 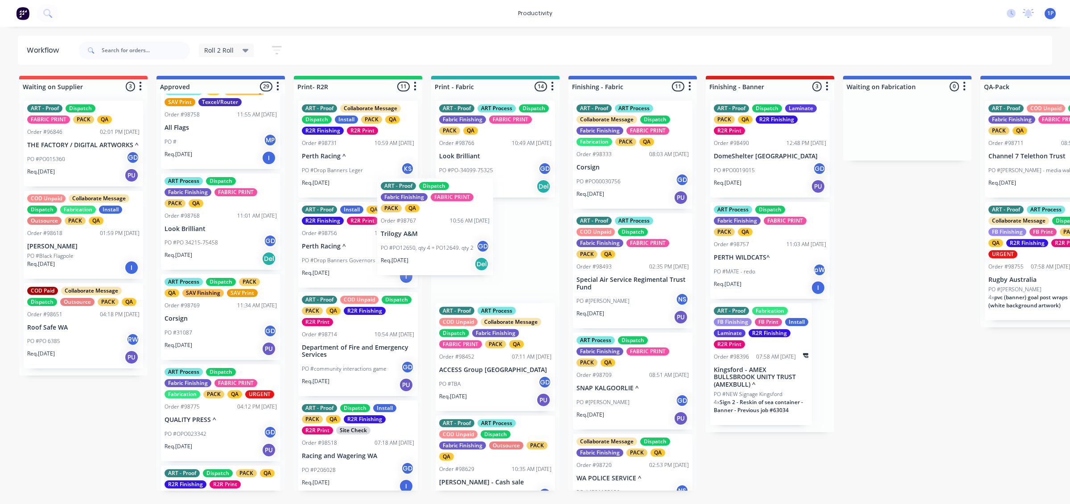 I want to click on div: productivity, so click(x=535, y=13).